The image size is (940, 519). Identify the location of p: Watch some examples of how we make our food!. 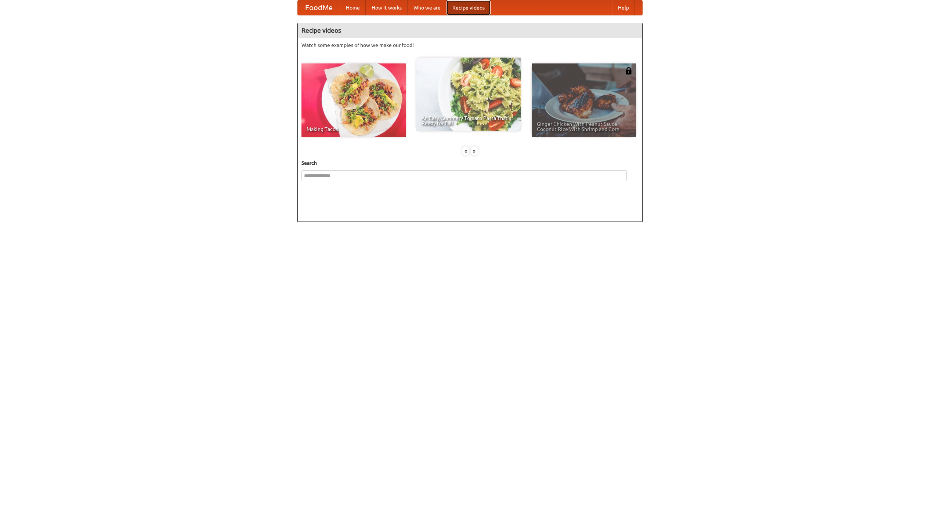
(470, 45).